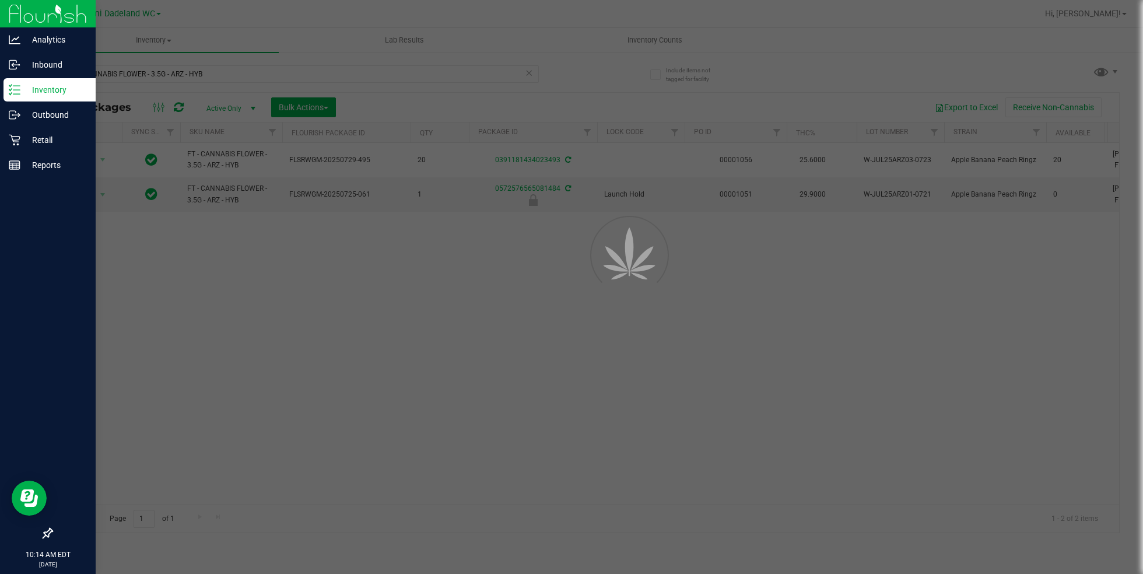 The height and width of the screenshot is (574, 1143). I want to click on inline-svg: Retail, so click(15, 140).